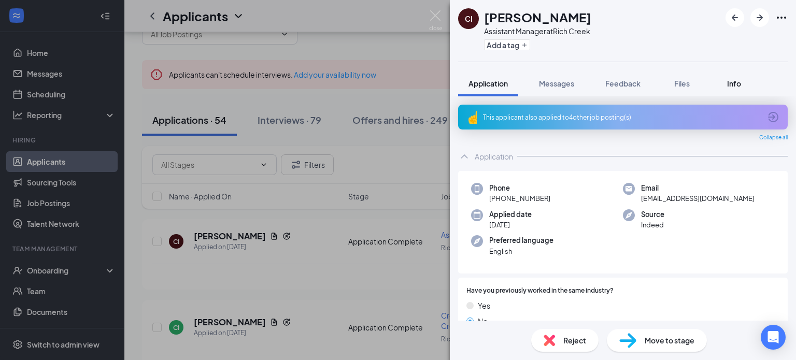  Describe the element at coordinates (652, 215) in the screenshot. I see `span: Source` at that location.